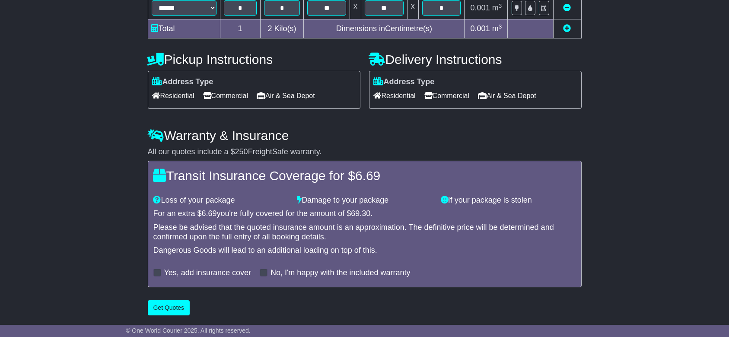 This screenshot has width=729, height=337. Describe the element at coordinates (568, 8) in the screenshot. I see `a: Remove this item` at that location.